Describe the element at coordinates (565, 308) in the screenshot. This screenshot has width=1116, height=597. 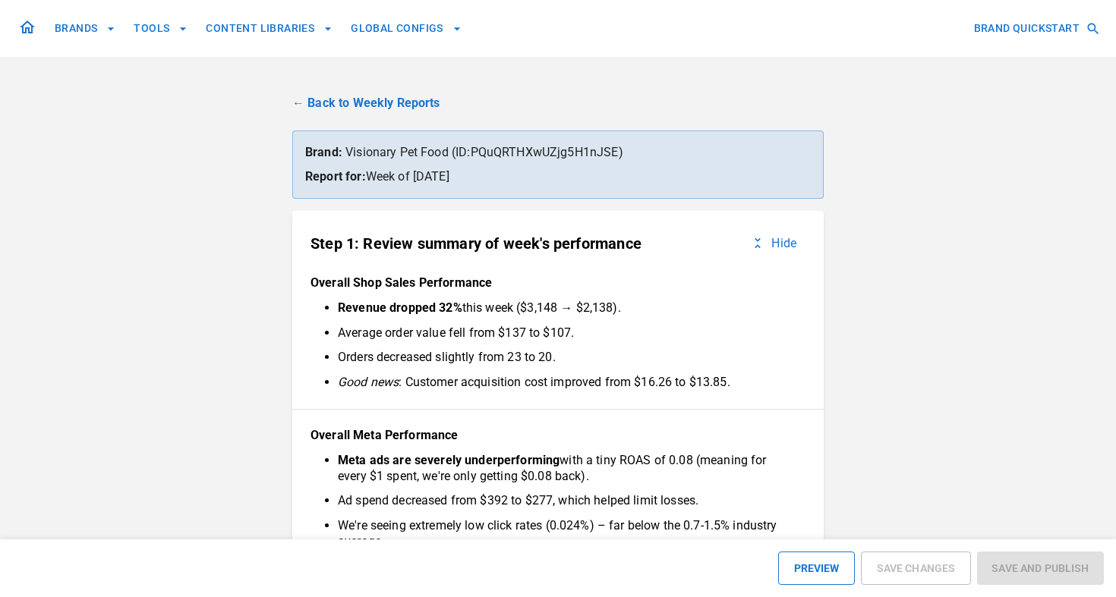
I see `li: this week ($3,148 → $2,138).` at that location.